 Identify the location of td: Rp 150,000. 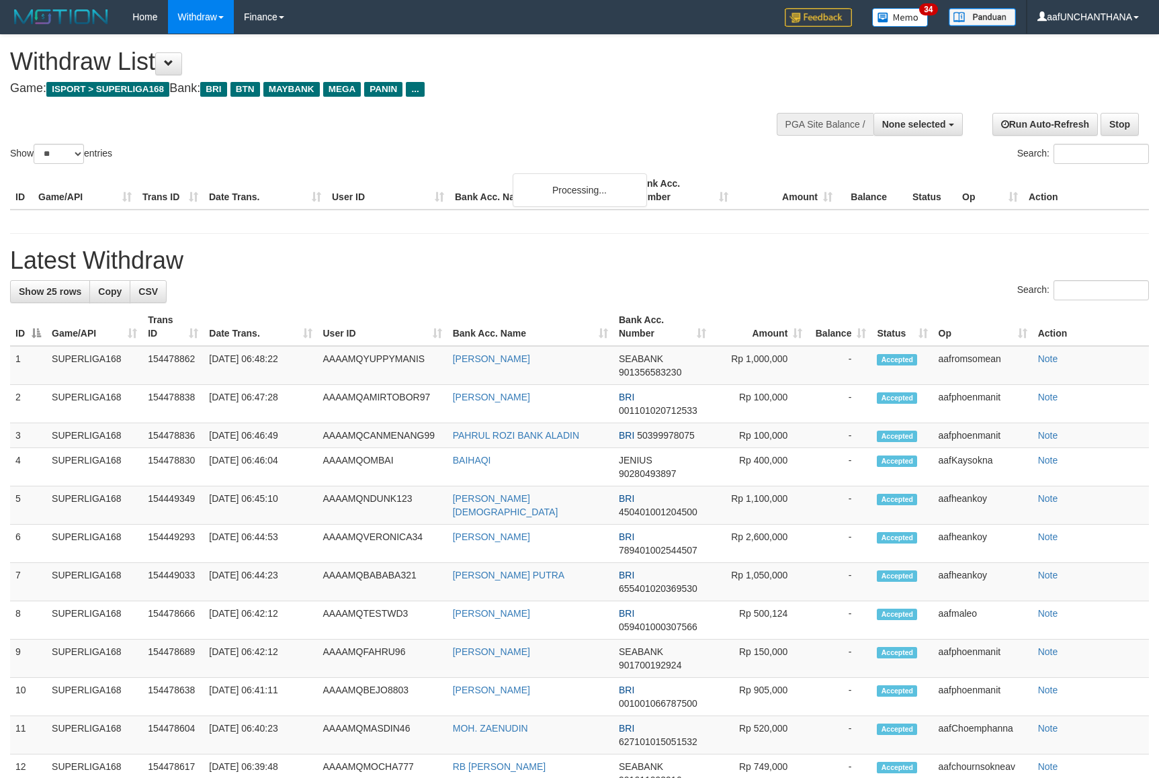
(759, 658).